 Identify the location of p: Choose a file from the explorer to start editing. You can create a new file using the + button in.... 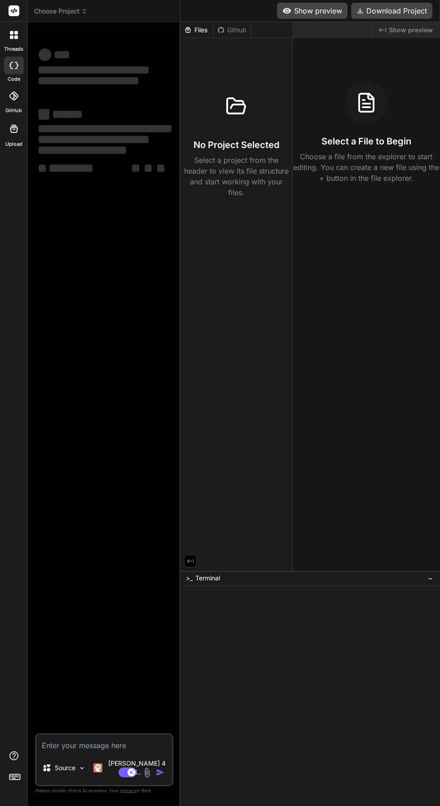
(366, 167).